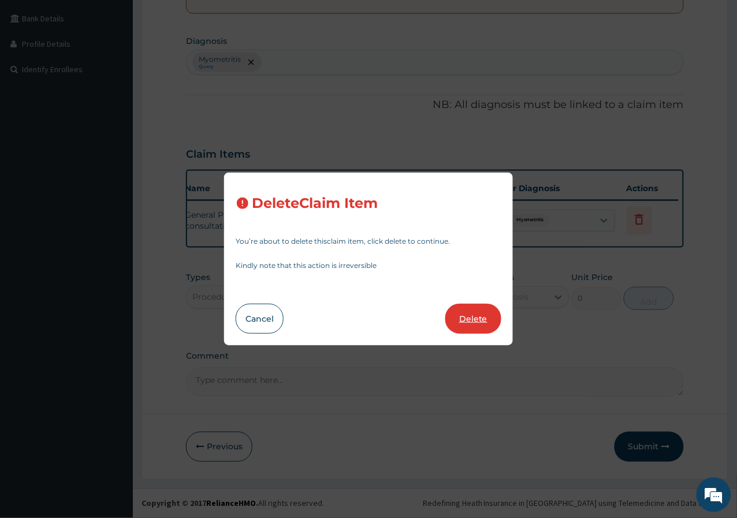 The width and height of the screenshot is (737, 518). What do you see at coordinates (259, 319) in the screenshot?
I see `button: Cancel` at bounding box center [259, 319].